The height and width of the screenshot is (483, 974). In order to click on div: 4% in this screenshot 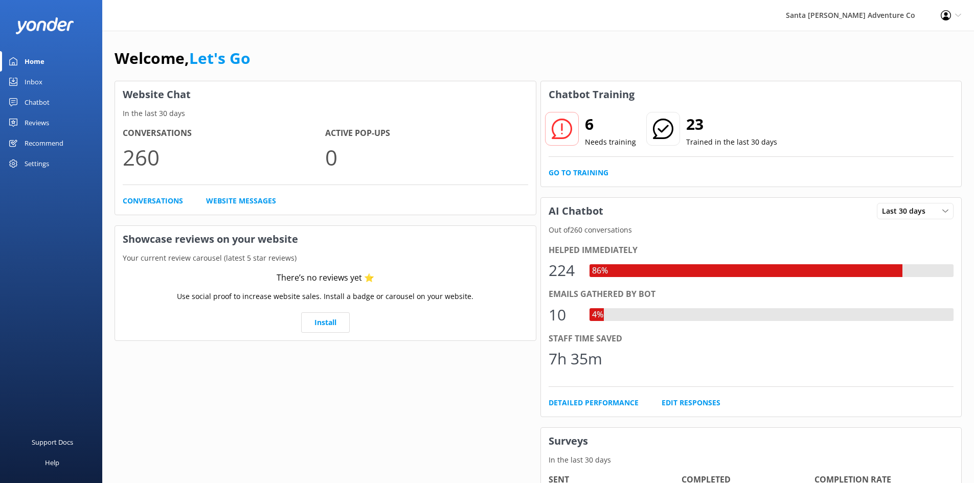, I will do `click(598, 315)`.